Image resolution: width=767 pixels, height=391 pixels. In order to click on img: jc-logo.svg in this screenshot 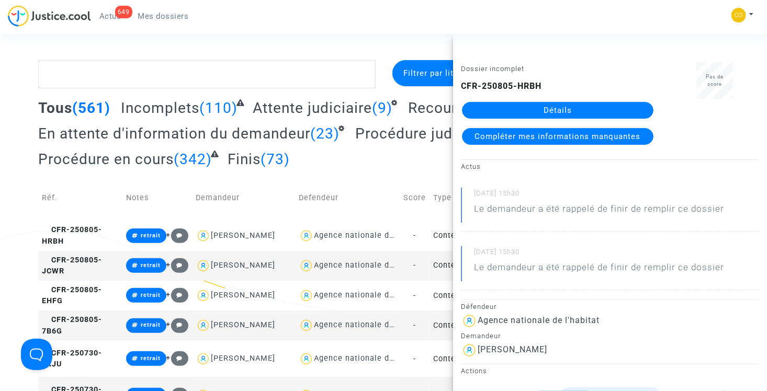, I will do `click(49, 16)`.